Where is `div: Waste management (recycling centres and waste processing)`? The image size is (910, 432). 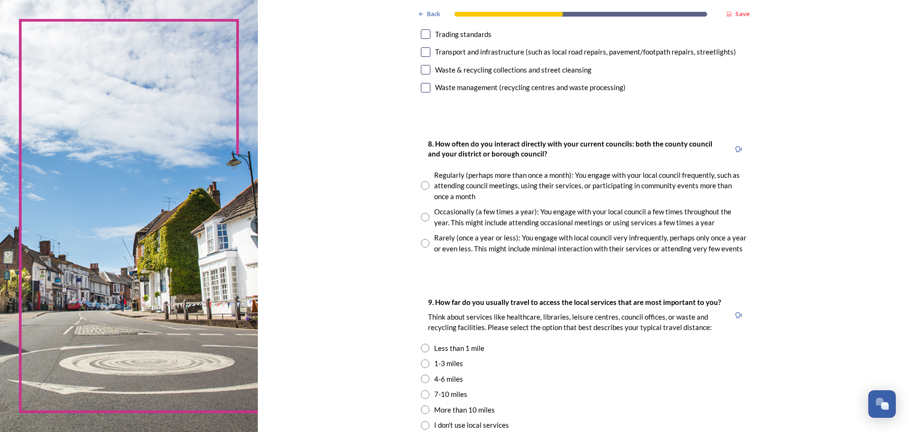 div: Waste management (recycling centres and waste processing) is located at coordinates (530, 87).